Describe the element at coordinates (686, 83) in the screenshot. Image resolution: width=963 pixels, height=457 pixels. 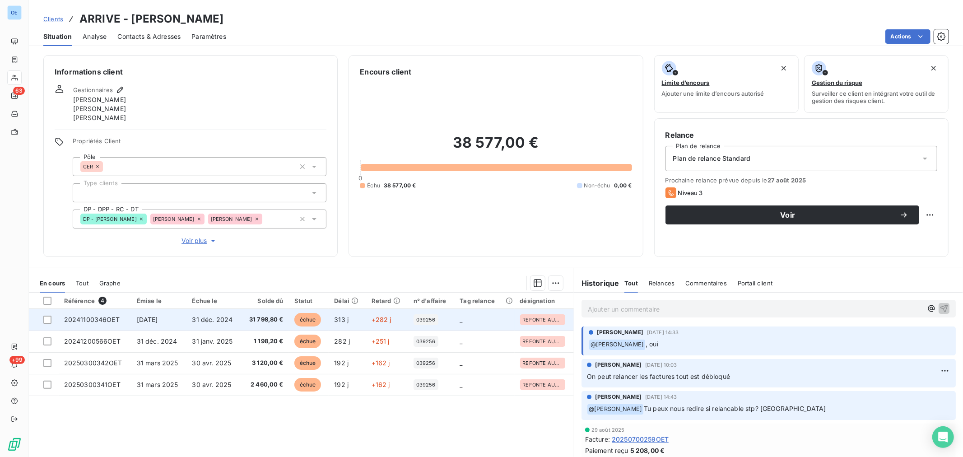
I see `span: Limite d’encours` at that location.